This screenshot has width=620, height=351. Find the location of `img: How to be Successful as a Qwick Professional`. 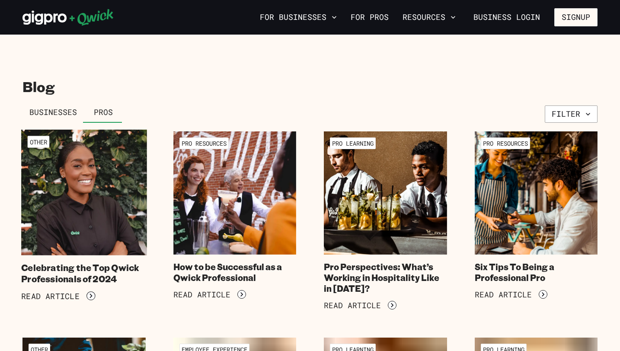

img: How to be Successful as a Qwick Professional is located at coordinates (235, 193).